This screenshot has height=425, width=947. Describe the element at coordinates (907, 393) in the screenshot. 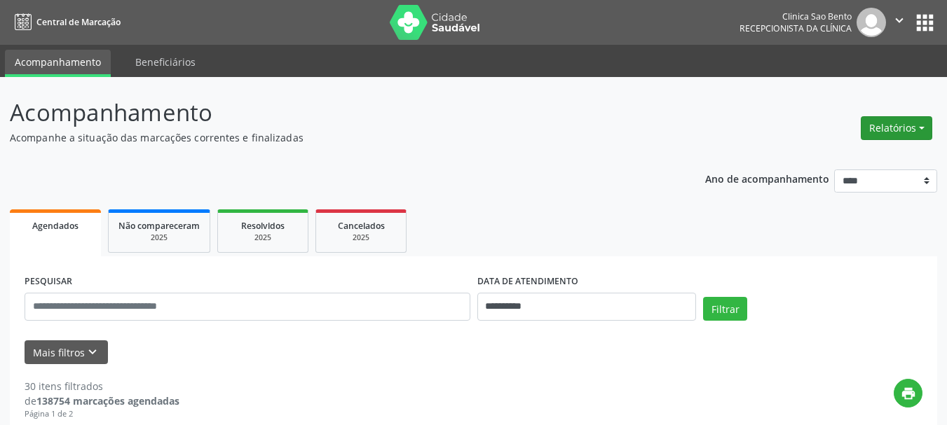

I see `button: print` at that location.